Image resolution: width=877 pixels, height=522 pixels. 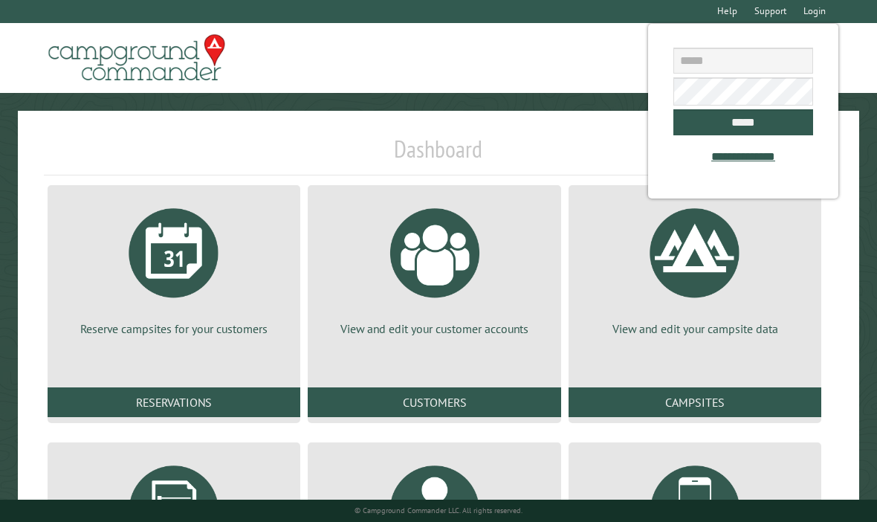 What do you see at coordinates (695, 329) in the screenshot?
I see `p: View and edit your campsite data` at bounding box center [695, 329].